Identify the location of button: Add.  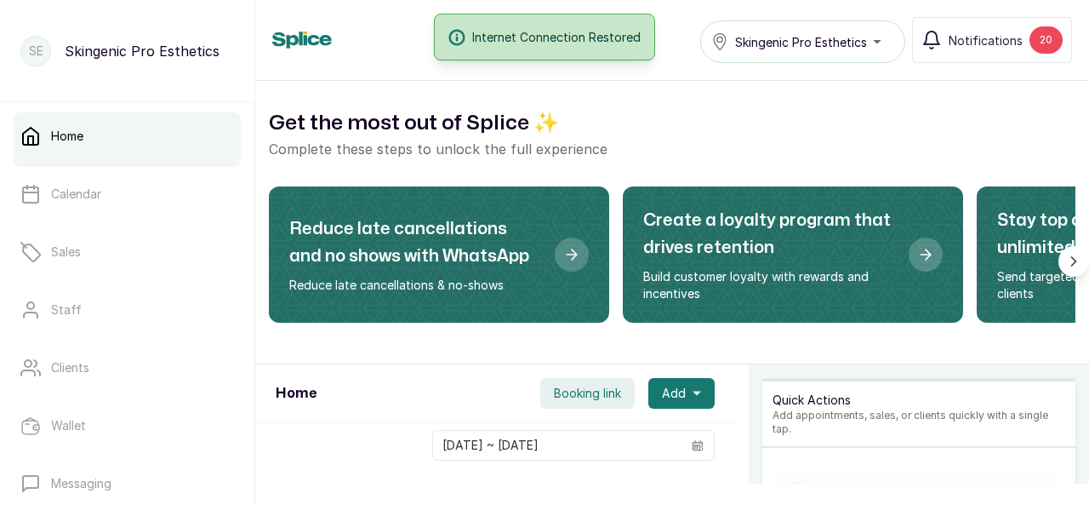
(682, 393).